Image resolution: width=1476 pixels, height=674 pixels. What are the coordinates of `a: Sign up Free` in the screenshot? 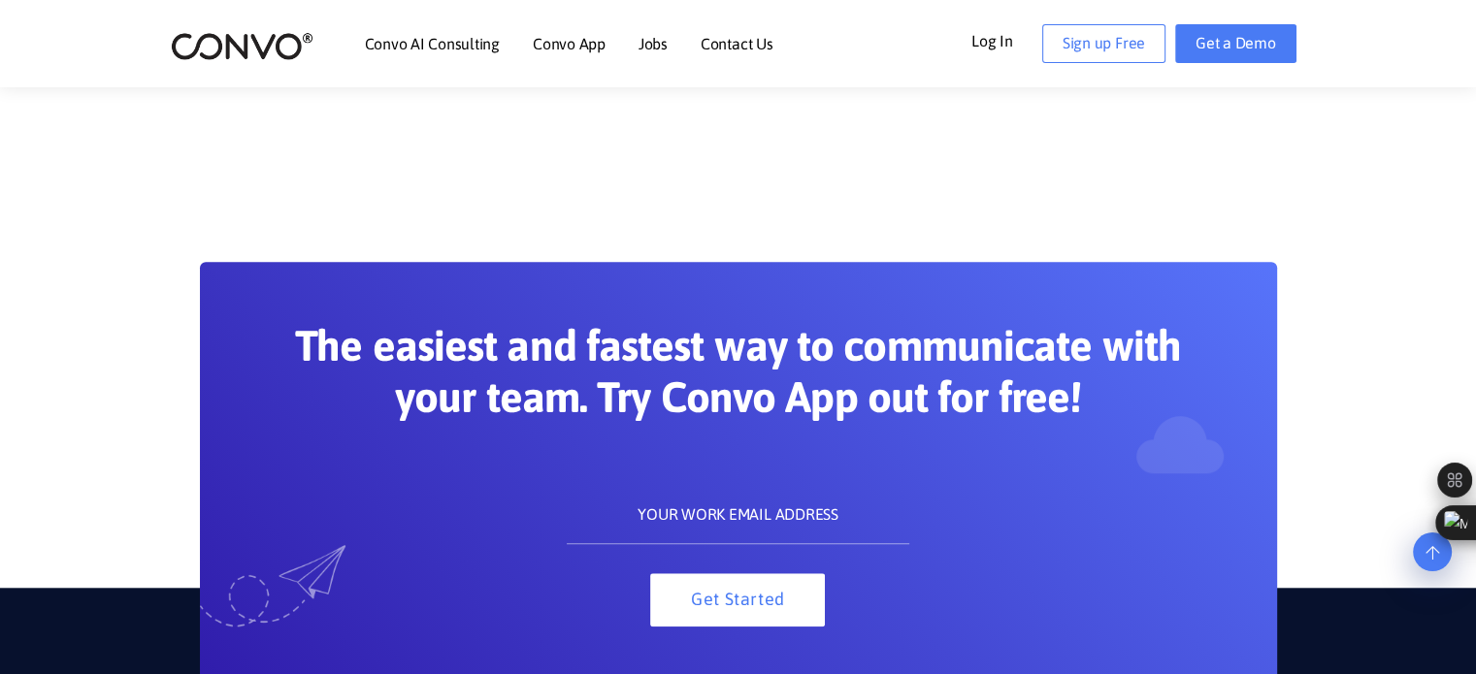 It's located at (1103, 44).